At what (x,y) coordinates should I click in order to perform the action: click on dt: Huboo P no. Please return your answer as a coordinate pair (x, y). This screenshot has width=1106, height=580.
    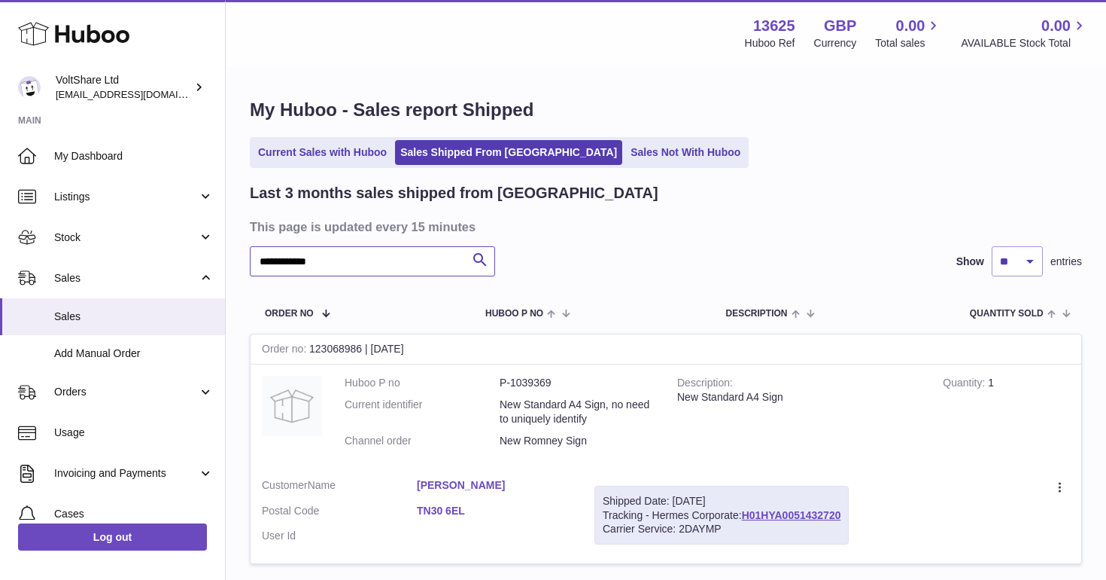
    Looking at the image, I should click on (422, 382).